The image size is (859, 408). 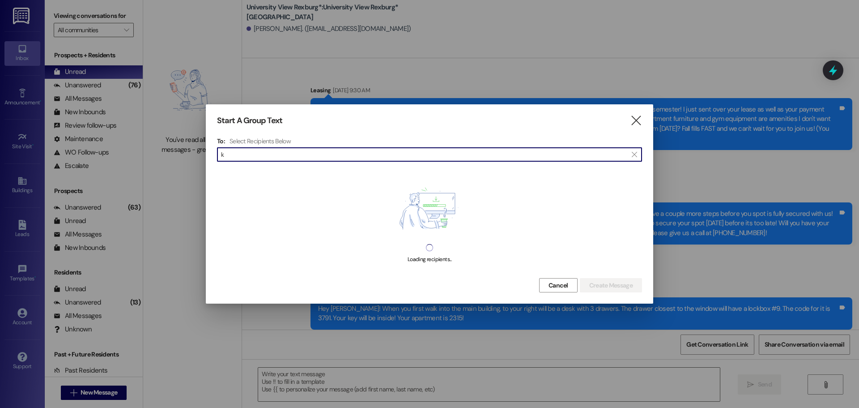 I want to click on h4: Select Recipients Below, so click(x=260, y=141).